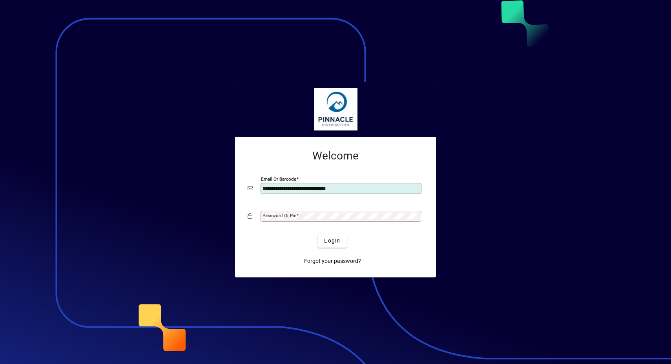 Image resolution: width=671 pixels, height=364 pixels. Describe the element at coordinates (332, 261) in the screenshot. I see `a: Forgot your password?` at that location.